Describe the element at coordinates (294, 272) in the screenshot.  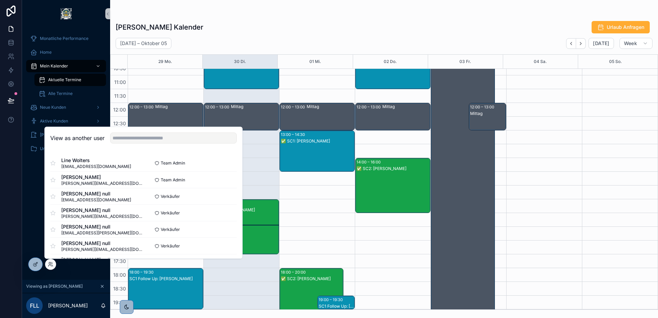
I see `div: 18:00 – 20:00` at that location.